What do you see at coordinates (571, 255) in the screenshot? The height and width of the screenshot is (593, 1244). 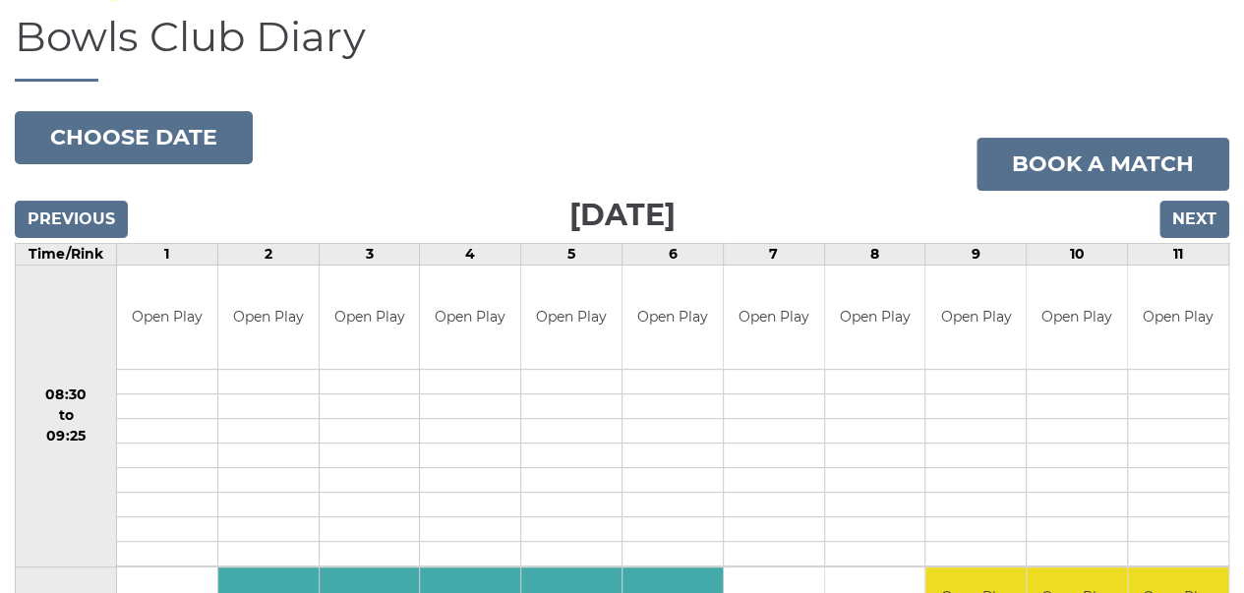 I see `td: 5` at bounding box center [571, 255].